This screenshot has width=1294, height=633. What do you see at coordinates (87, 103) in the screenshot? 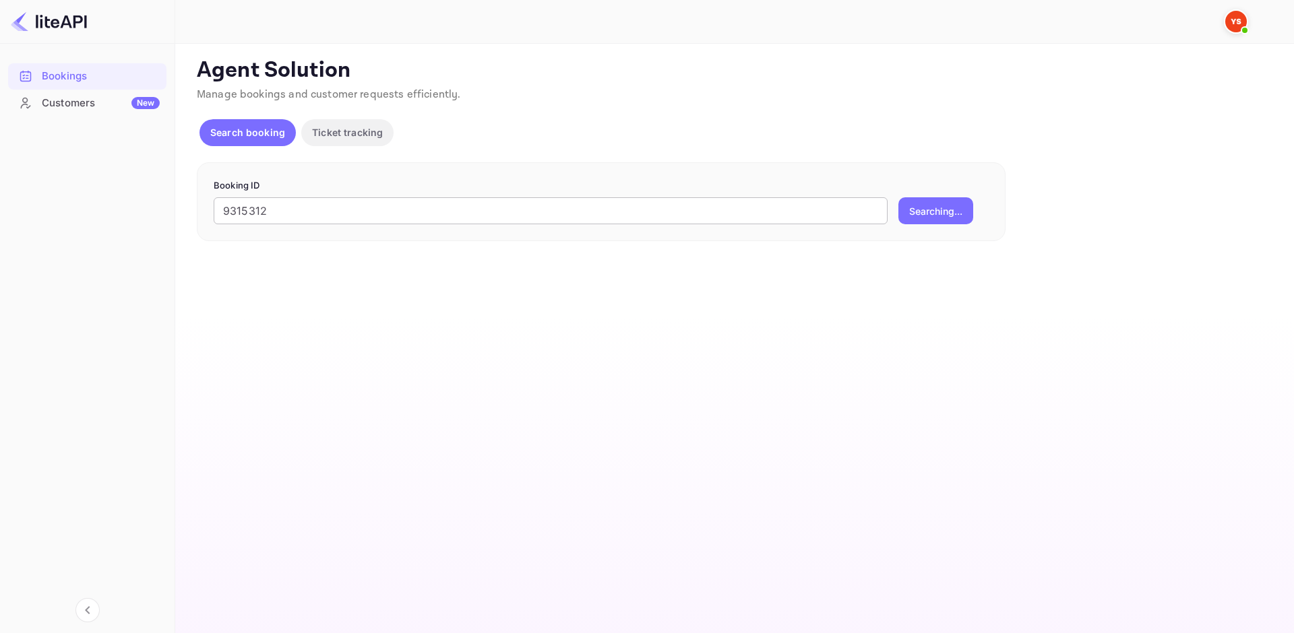
I see `div: CustomersNew` at bounding box center [87, 103].